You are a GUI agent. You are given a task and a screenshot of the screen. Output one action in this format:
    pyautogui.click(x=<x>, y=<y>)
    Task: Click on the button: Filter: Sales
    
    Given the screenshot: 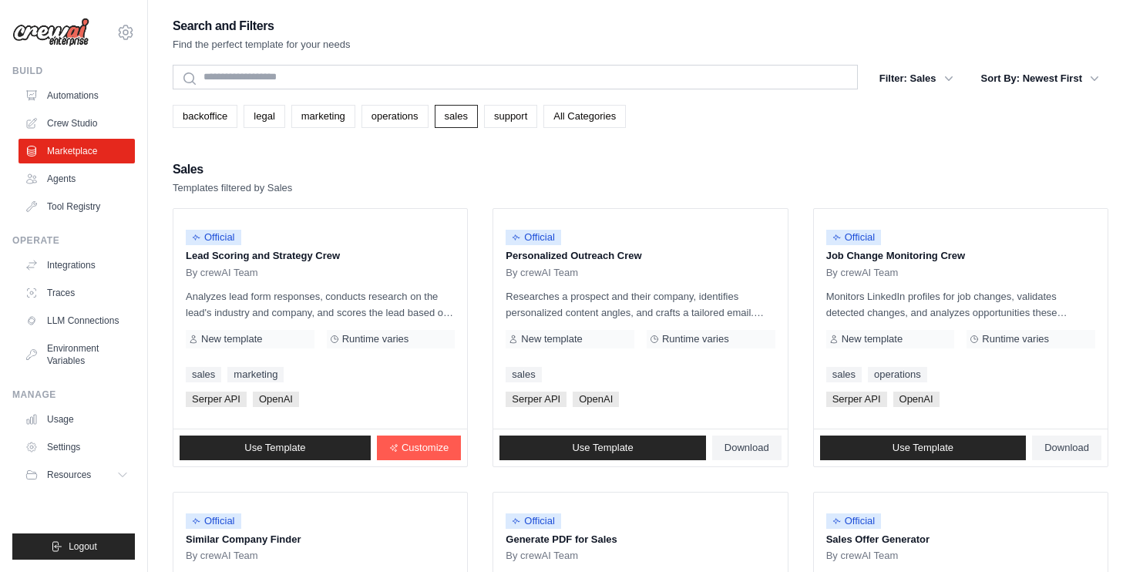 What is the action you would take?
    pyautogui.click(x=916, y=79)
    